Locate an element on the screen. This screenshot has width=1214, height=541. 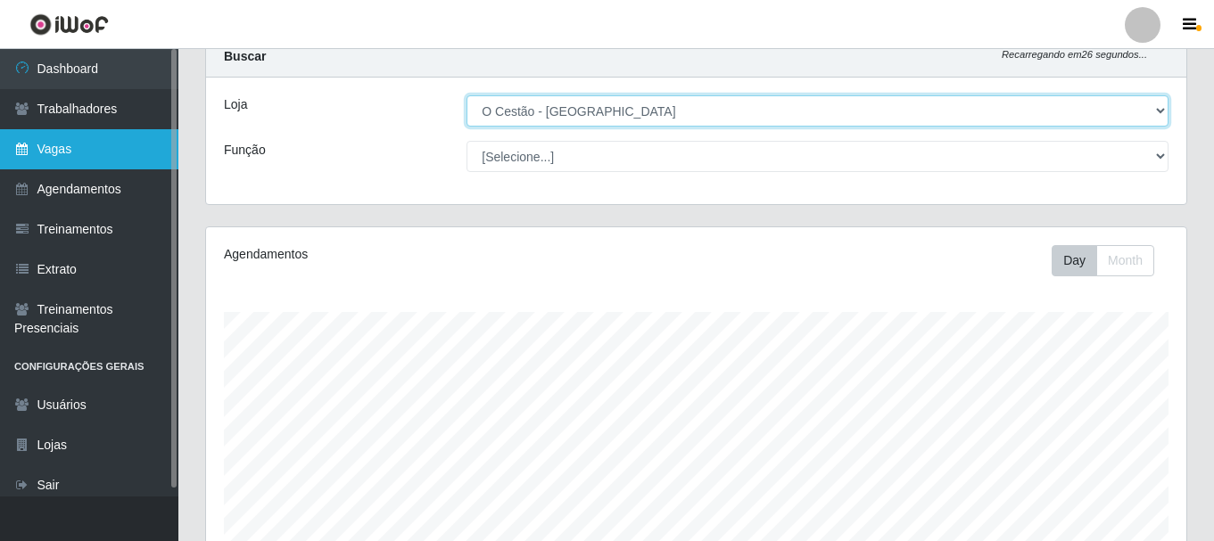
label: Loja is located at coordinates (235, 104).